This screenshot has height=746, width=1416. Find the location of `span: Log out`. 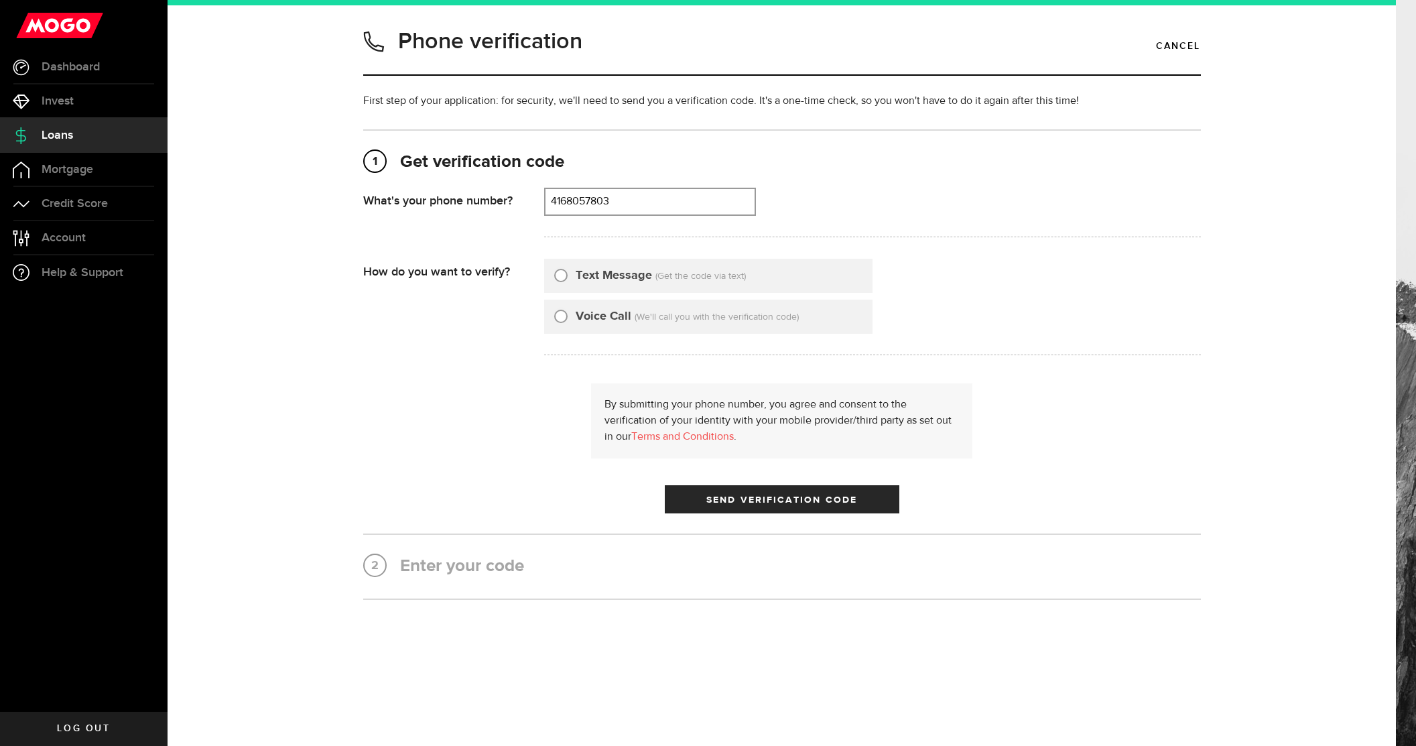

span: Log out is located at coordinates (83, 729).